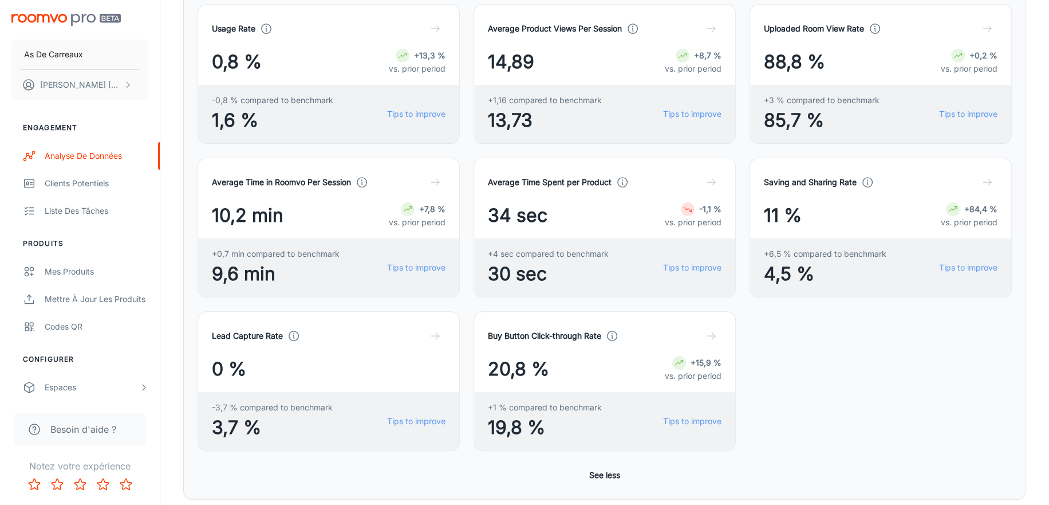  Describe the element at coordinates (430, 55) in the screenshot. I see `strong: +13,3 %` at that location.